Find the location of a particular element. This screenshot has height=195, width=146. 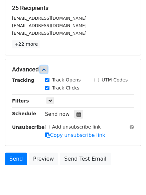

a: Copy unsubscribe link is located at coordinates (75, 135).